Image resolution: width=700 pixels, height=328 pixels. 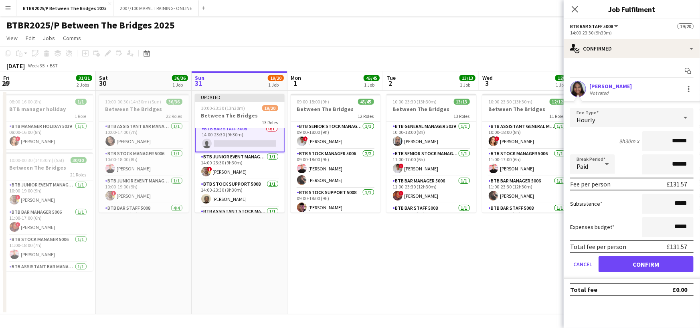 I want to click on div: Total fee per person, so click(x=598, y=247).